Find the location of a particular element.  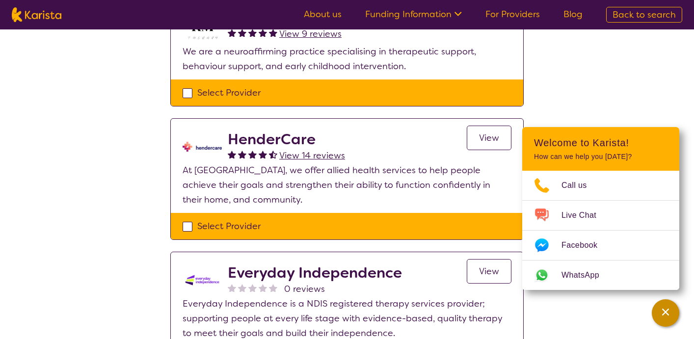

img: kdssqoqrr0tfqzmv8ac0.png is located at coordinates (202, 280).